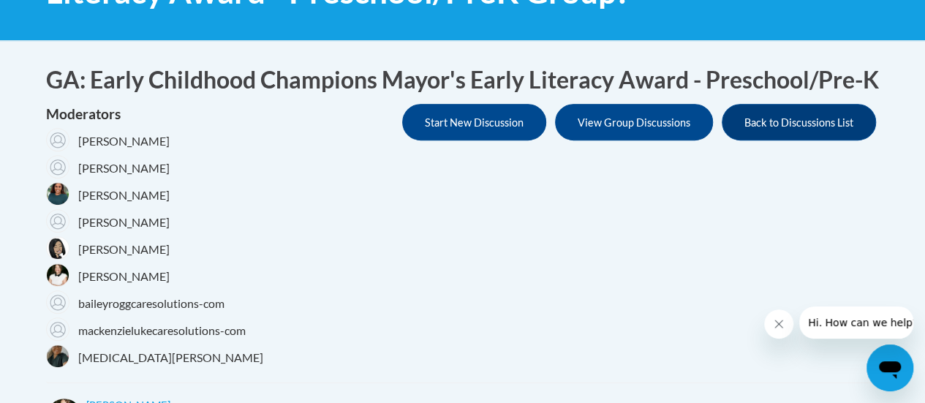  What do you see at coordinates (58, 167) in the screenshot?
I see `img: Beryl Otumfuor` at bounding box center [58, 167].